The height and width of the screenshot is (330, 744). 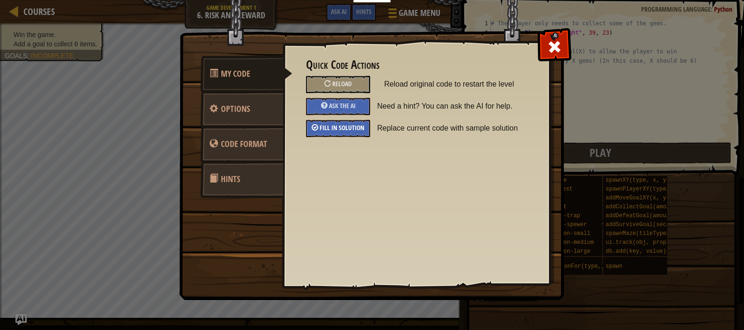 I want to click on span: Fill in solution, so click(x=342, y=127).